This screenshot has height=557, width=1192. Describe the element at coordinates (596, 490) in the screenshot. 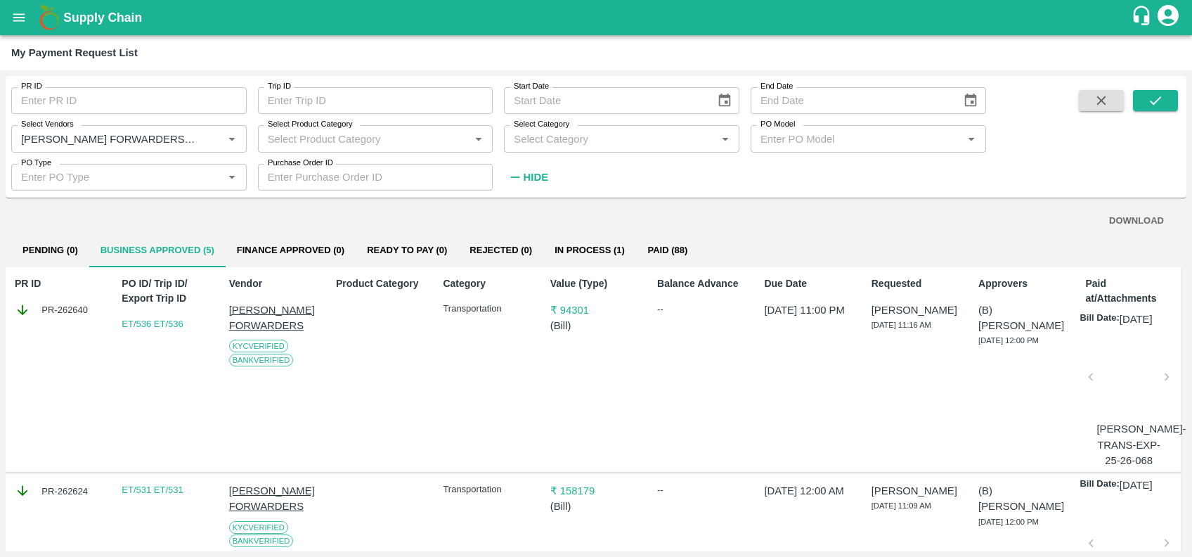

I see `p: ₹ 158179` at that location.